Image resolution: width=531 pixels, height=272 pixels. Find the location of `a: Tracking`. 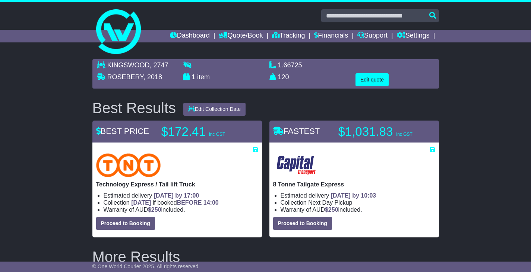

a: Tracking is located at coordinates (288, 36).